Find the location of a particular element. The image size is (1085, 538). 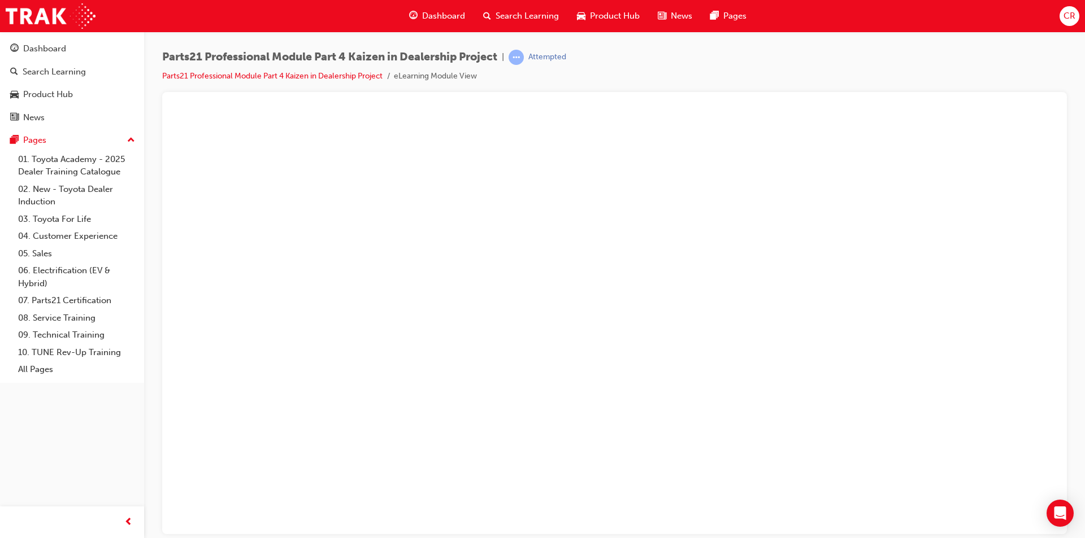

a: 03. Toyota For Life is located at coordinates (76, 219).